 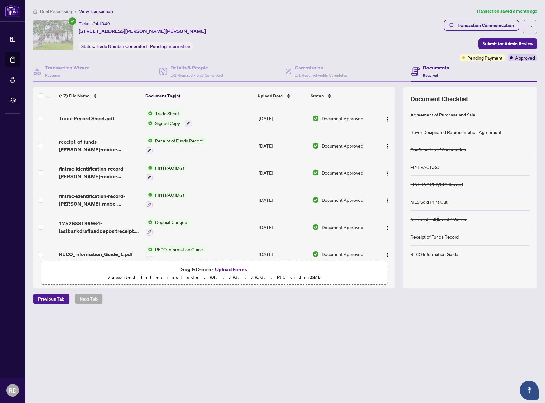 What do you see at coordinates (508, 44) in the screenshot?
I see `button: Submit for Admin Review` at bounding box center [508, 44].